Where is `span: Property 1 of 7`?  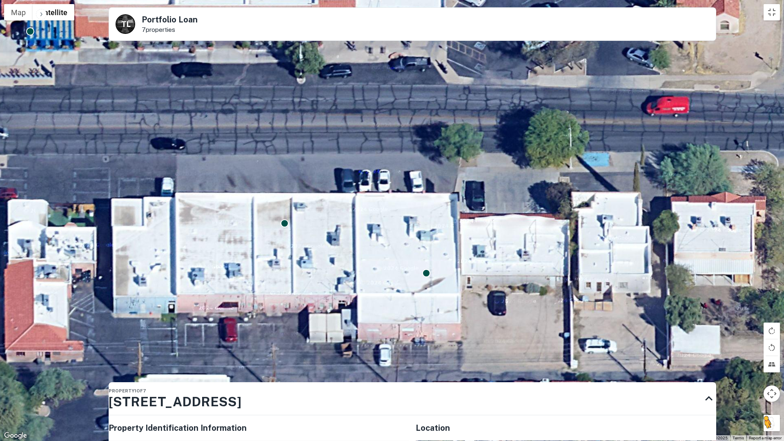 span: Property 1 of 7 is located at coordinates (127, 391).